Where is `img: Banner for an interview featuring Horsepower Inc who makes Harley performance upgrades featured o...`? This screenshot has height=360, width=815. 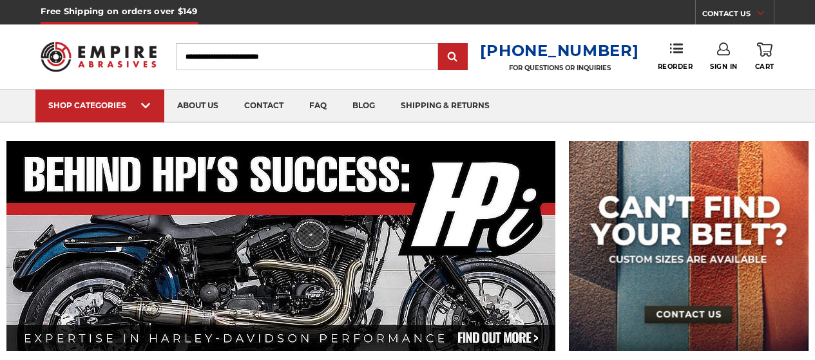 img: Banner for an interview featuring Horsepower Inc who makes Harley performance upgrades featured o... is located at coordinates (281, 246).